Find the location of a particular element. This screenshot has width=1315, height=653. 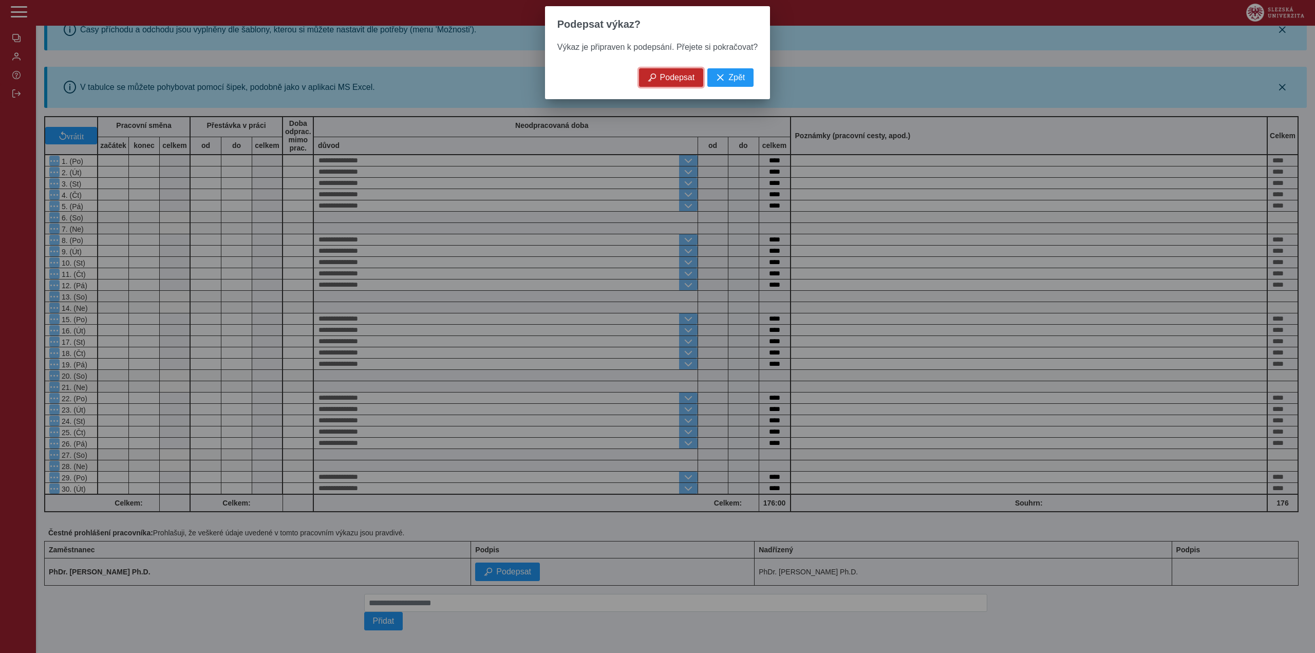

span: Podepsat výkaz? is located at coordinates (599, 24).